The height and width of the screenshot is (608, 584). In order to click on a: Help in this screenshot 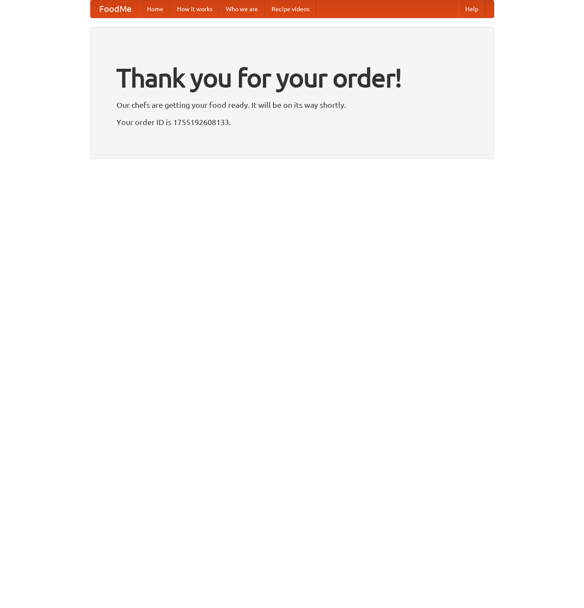, I will do `click(472, 9)`.